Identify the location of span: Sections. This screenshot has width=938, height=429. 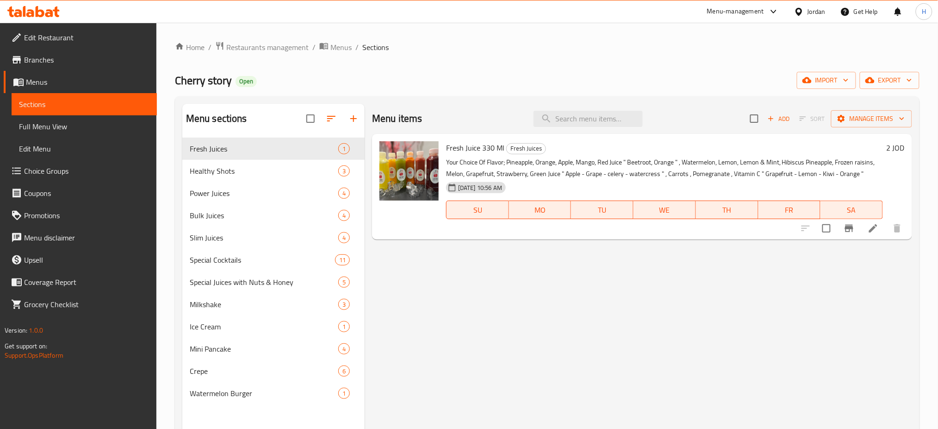
(375, 47).